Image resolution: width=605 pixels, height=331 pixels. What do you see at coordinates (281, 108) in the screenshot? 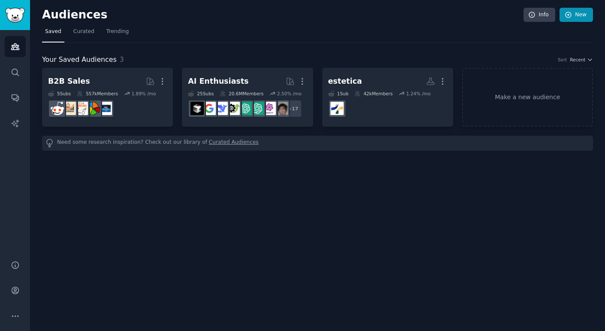
I see `img: ArtificalIntelligence` at bounding box center [281, 108].